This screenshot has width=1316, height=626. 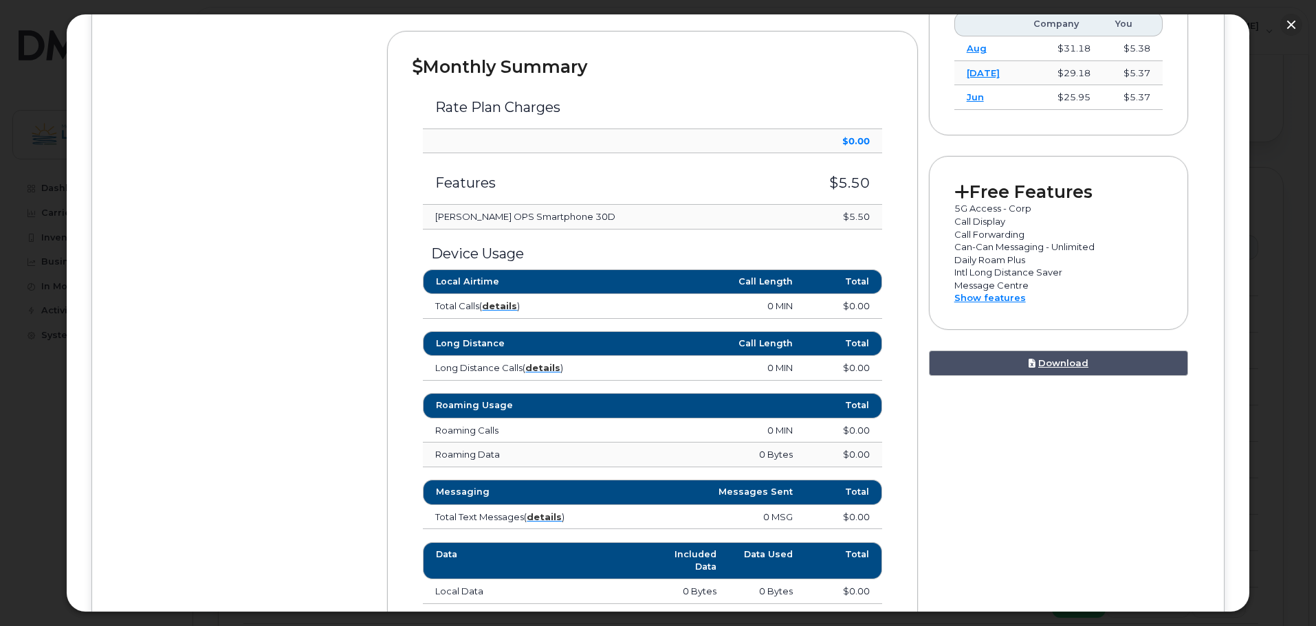 What do you see at coordinates (518, 431) in the screenshot?
I see `td: Roaming Calls` at bounding box center [518, 431].